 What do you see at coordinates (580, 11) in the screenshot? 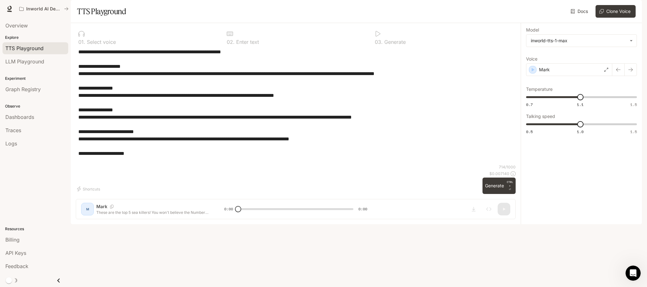
I see `a: Docs` at bounding box center [580, 11].